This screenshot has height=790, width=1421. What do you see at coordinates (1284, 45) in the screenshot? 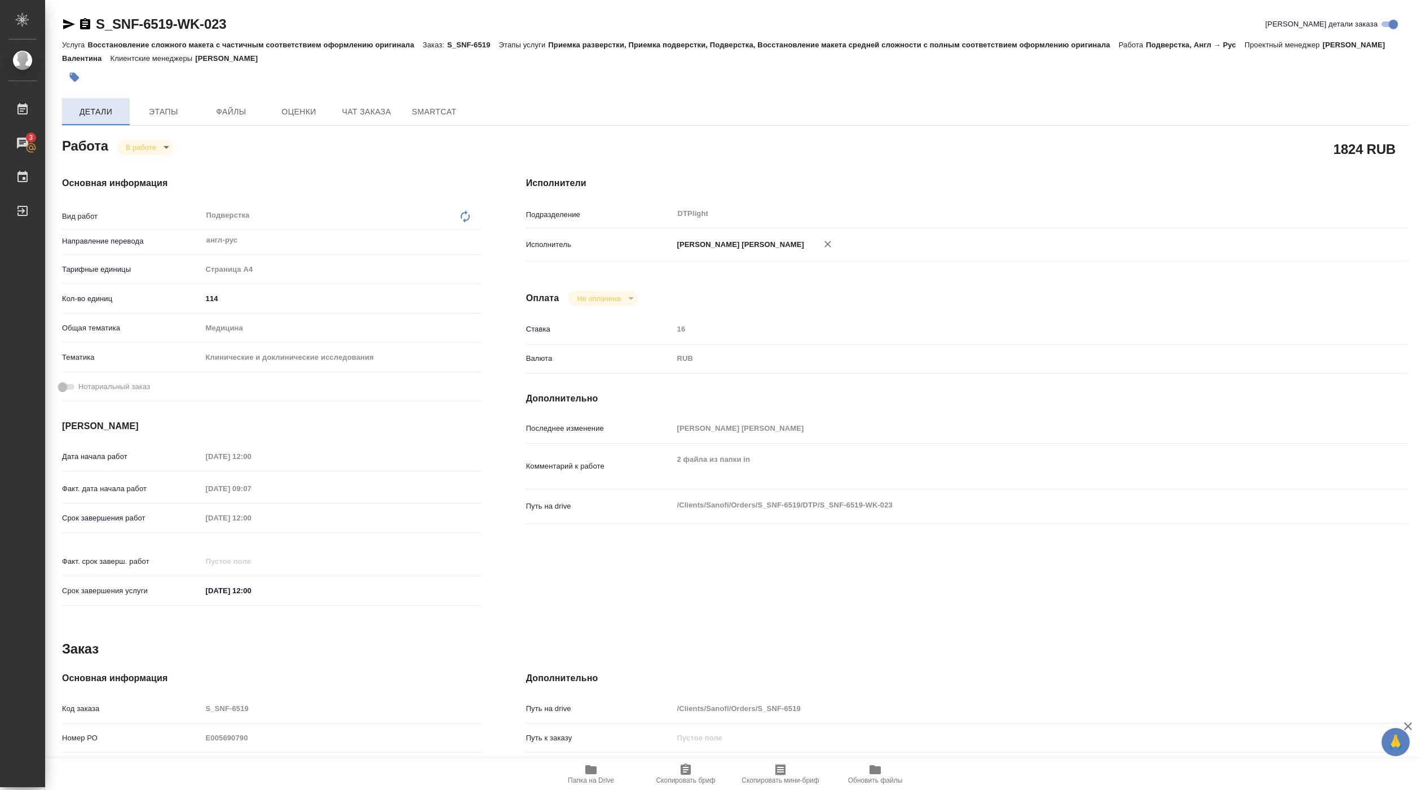
I see `p: Проектный менеджер` at bounding box center [1284, 45].